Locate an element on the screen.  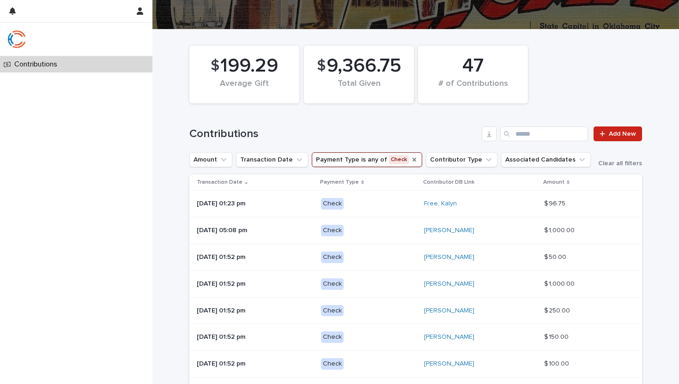
div: Search is located at coordinates (544, 134).